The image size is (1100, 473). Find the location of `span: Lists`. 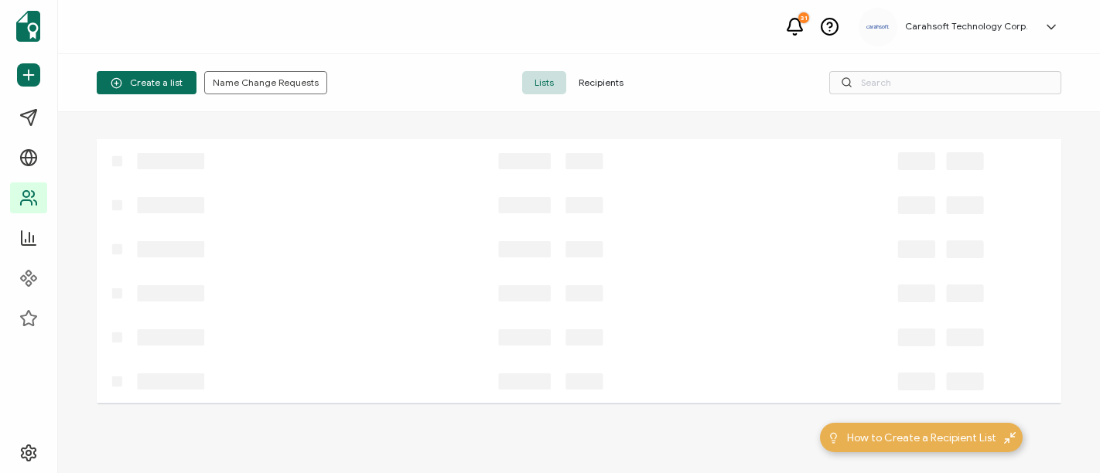

span: Lists is located at coordinates (544, 83).